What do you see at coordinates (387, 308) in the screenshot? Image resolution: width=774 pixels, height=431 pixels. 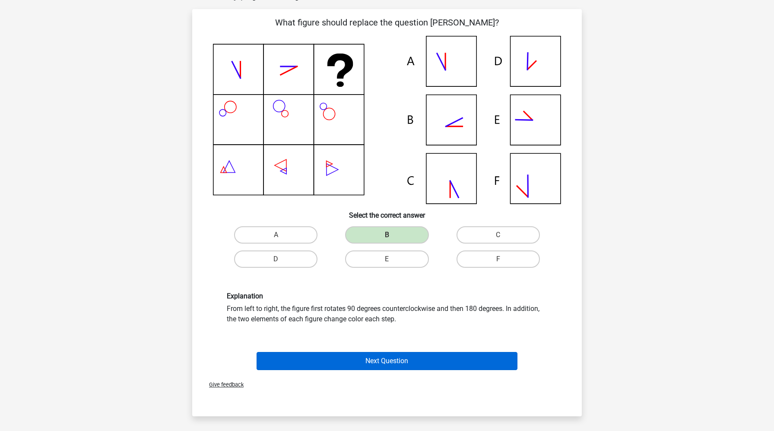 I see `div: From left to right, the figure first rotates 90 degrees counterclockwise and then 180 degrees. In...` at bounding box center [387, 308].